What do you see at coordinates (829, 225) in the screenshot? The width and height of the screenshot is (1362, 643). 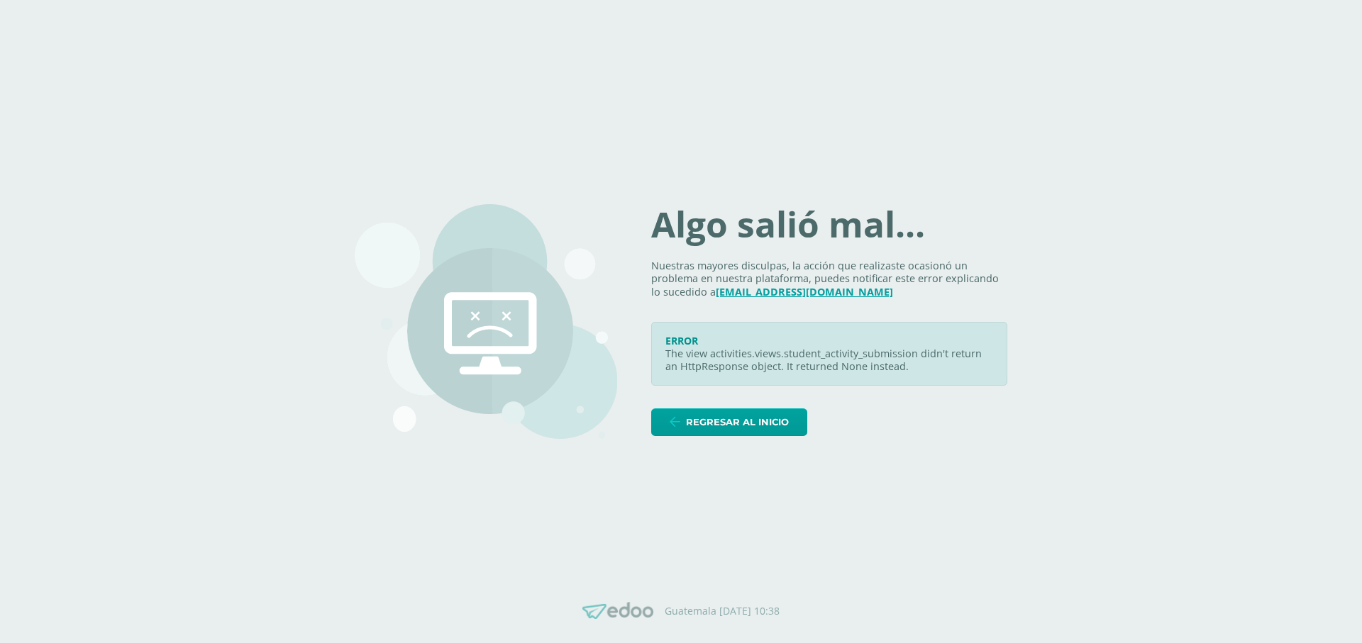 I see `h1: Algo salió mal...` at bounding box center [829, 225].